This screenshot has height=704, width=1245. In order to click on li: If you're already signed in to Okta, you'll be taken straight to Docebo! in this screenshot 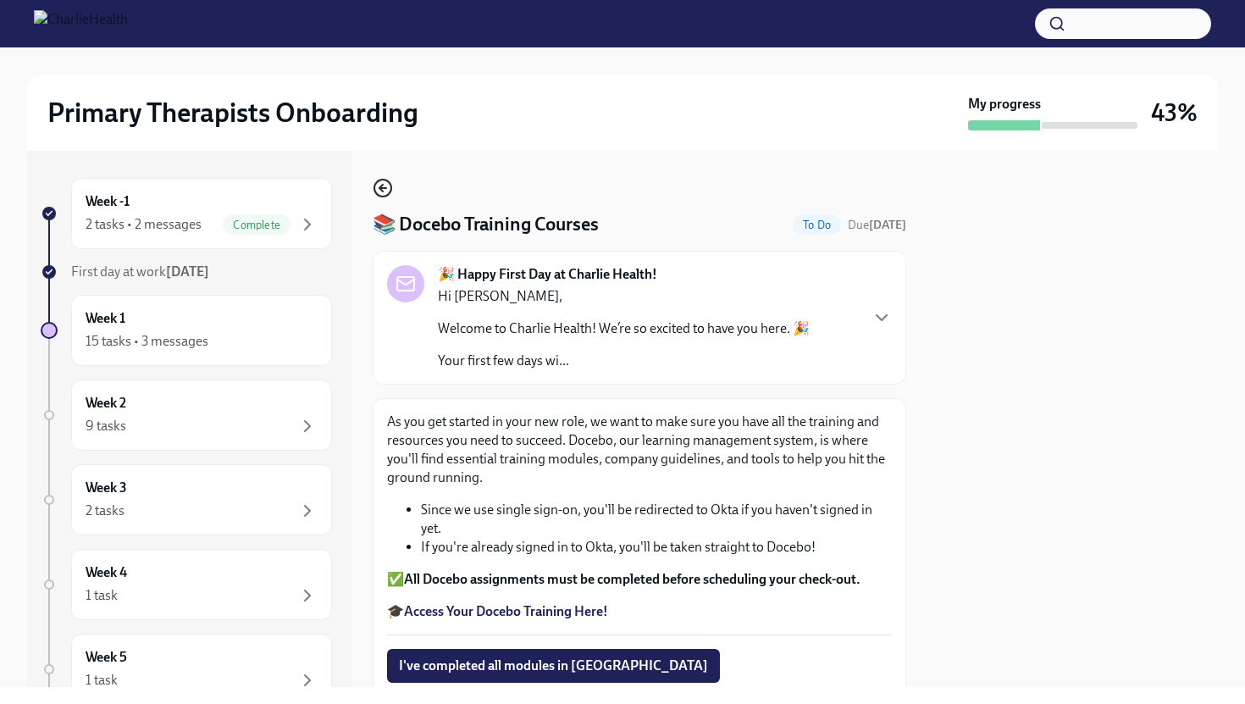, I will do `click(656, 547)`.